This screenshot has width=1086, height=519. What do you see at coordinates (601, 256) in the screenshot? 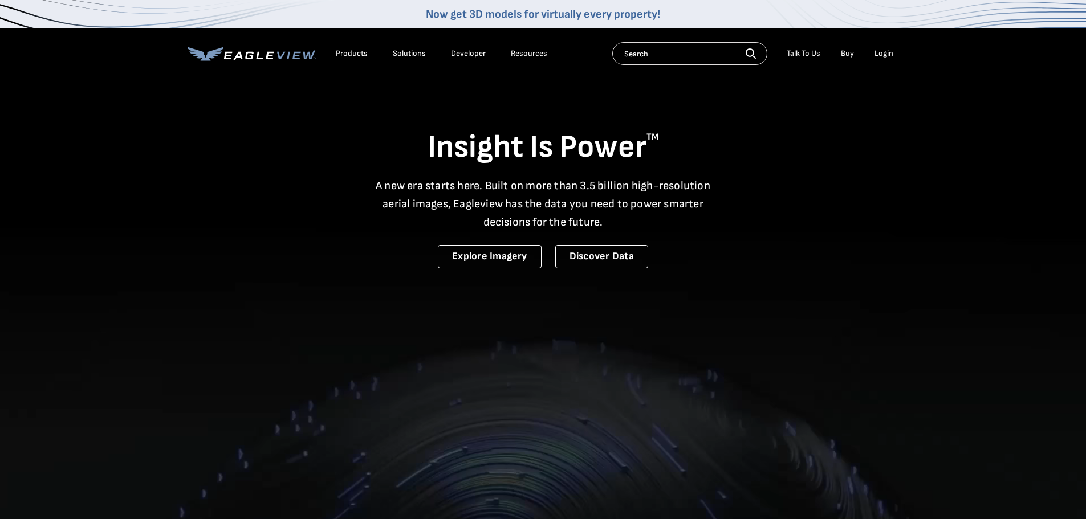
I see `a: Discover Data` at bounding box center [601, 256].